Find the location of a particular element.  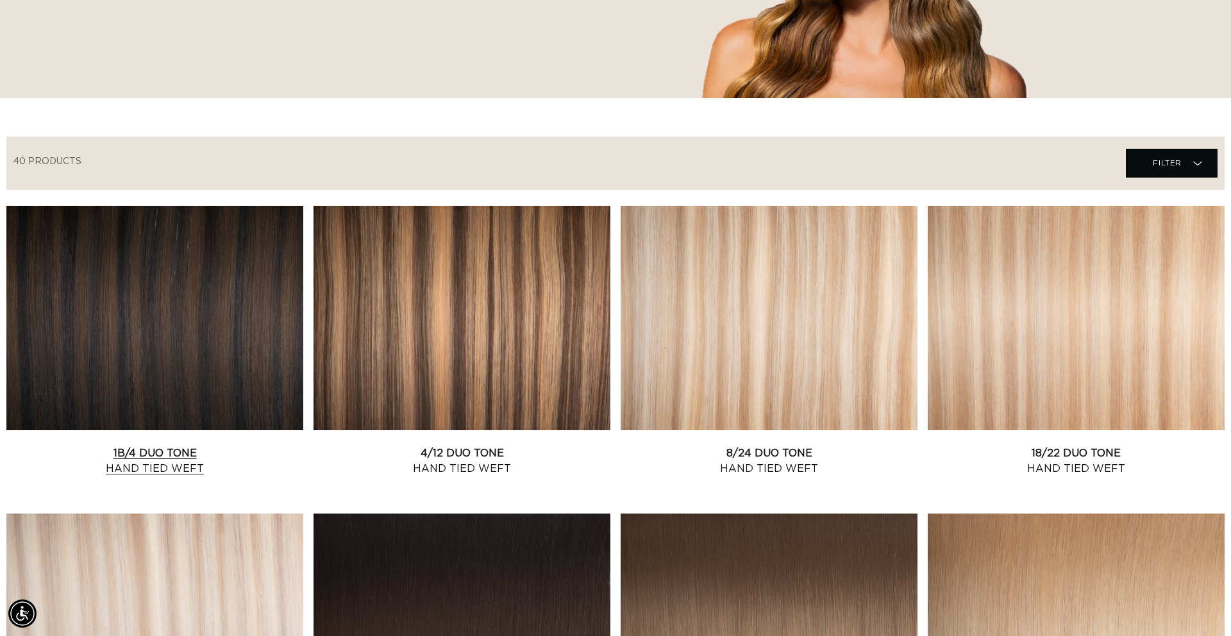

a: 1B/4 Duo Tone Hand Tied Weft is located at coordinates (154, 461).